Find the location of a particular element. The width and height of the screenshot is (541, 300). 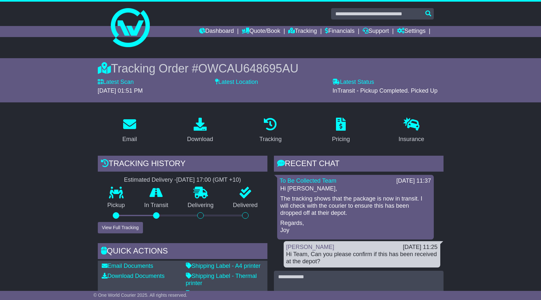

div: Email is located at coordinates (129, 139).